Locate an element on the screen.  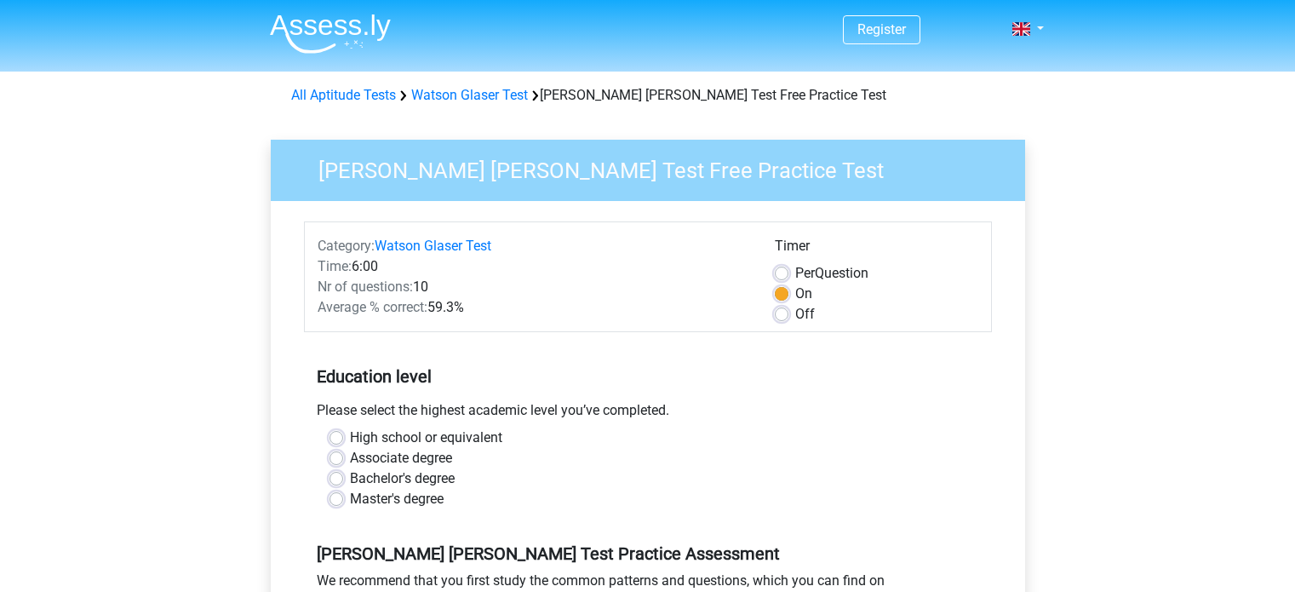
label: Bachelor's degree is located at coordinates (402, 479).